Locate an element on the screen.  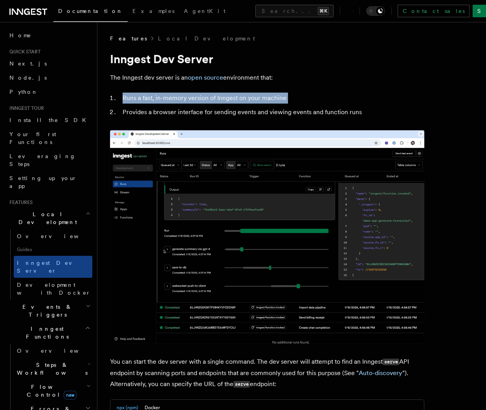
span: Install the SDK is located at coordinates (50, 120).